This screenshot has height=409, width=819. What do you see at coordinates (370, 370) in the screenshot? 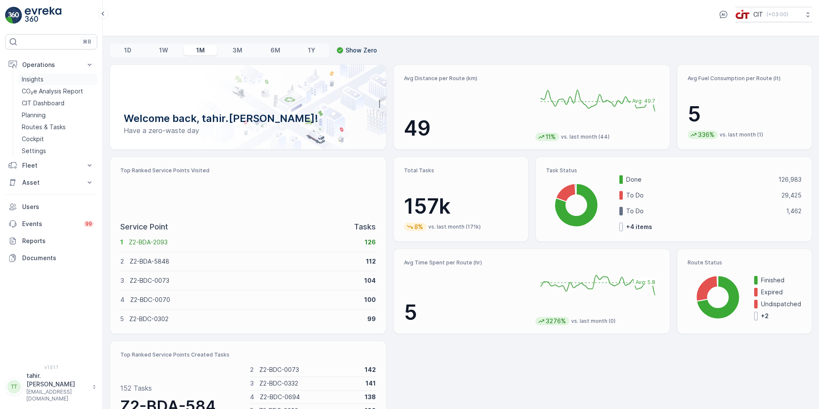
I see `p: 142` at bounding box center [370, 370].